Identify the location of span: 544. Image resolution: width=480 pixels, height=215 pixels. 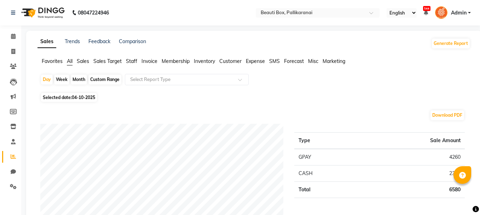
(427, 8).